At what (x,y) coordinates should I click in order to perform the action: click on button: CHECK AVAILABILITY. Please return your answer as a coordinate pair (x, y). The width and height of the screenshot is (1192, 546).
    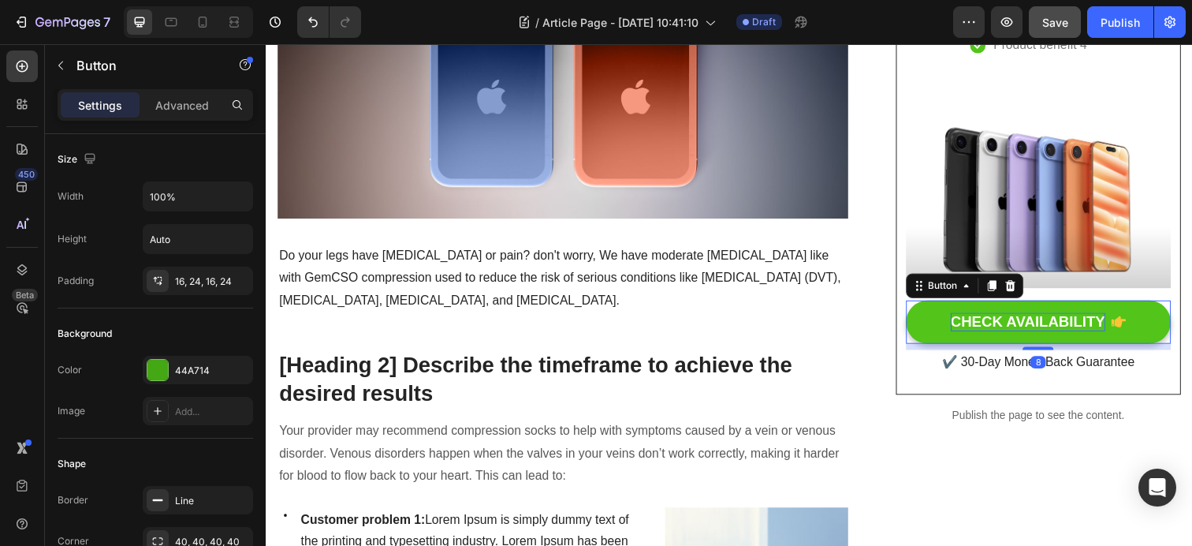
    Looking at the image, I should click on (789, 284).